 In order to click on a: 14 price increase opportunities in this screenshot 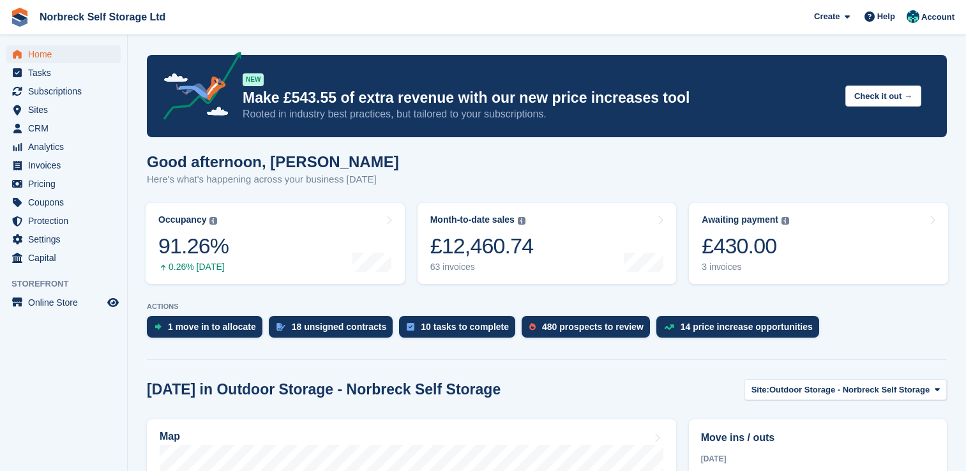, I will do `click(741, 330)`.